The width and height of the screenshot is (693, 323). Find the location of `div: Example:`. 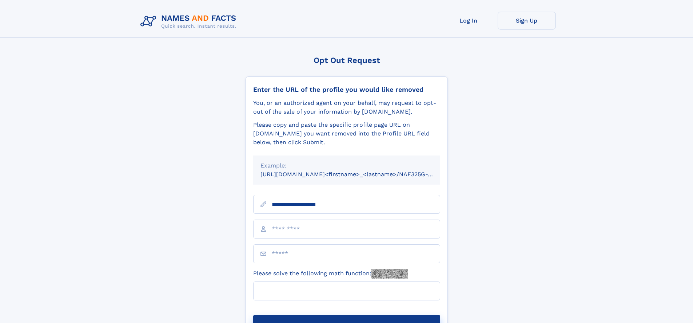

div: Example: is located at coordinates (347, 166).